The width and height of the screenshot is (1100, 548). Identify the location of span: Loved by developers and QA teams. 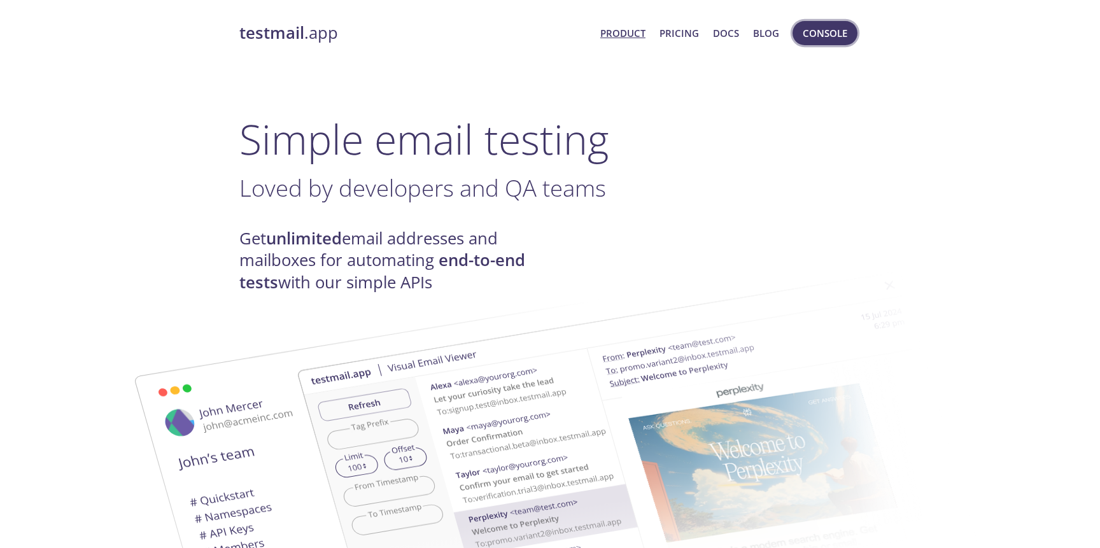
(423, 188).